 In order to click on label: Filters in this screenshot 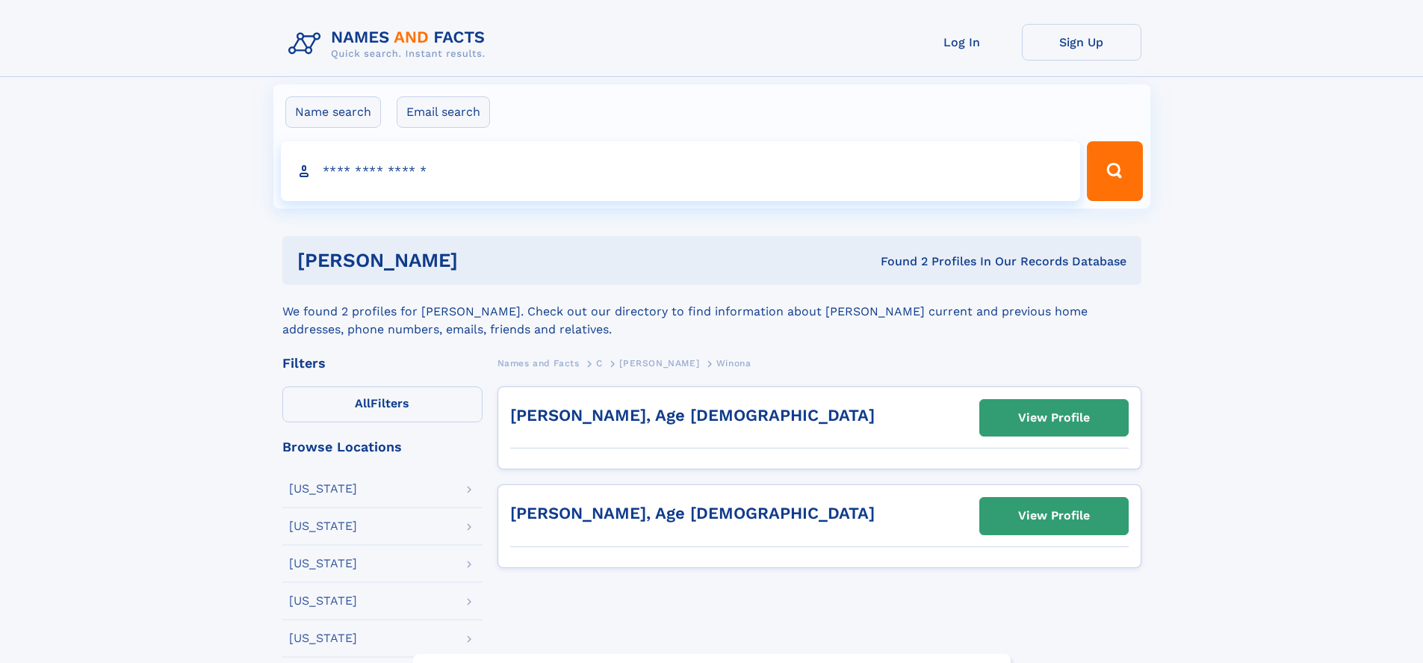, I will do `click(382, 404)`.